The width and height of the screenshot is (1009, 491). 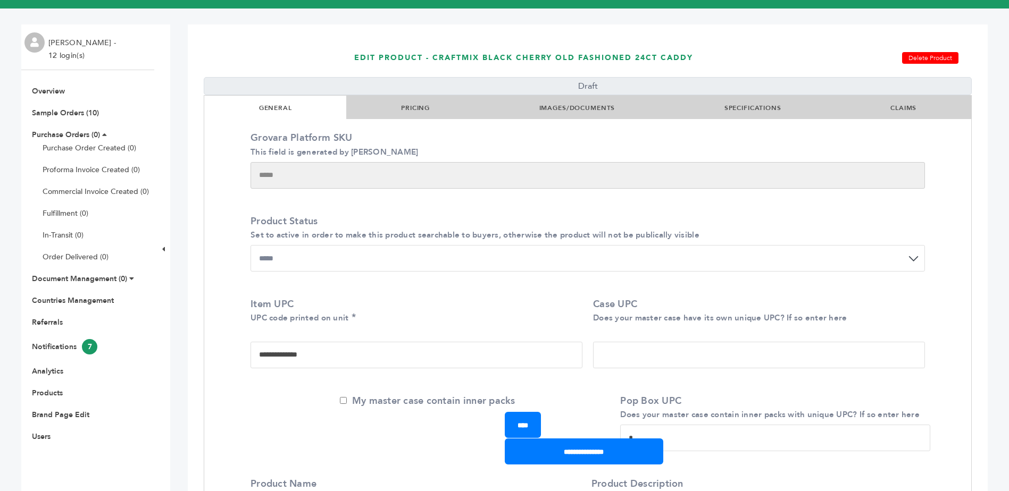 I want to click on a: Products, so click(x=47, y=393).